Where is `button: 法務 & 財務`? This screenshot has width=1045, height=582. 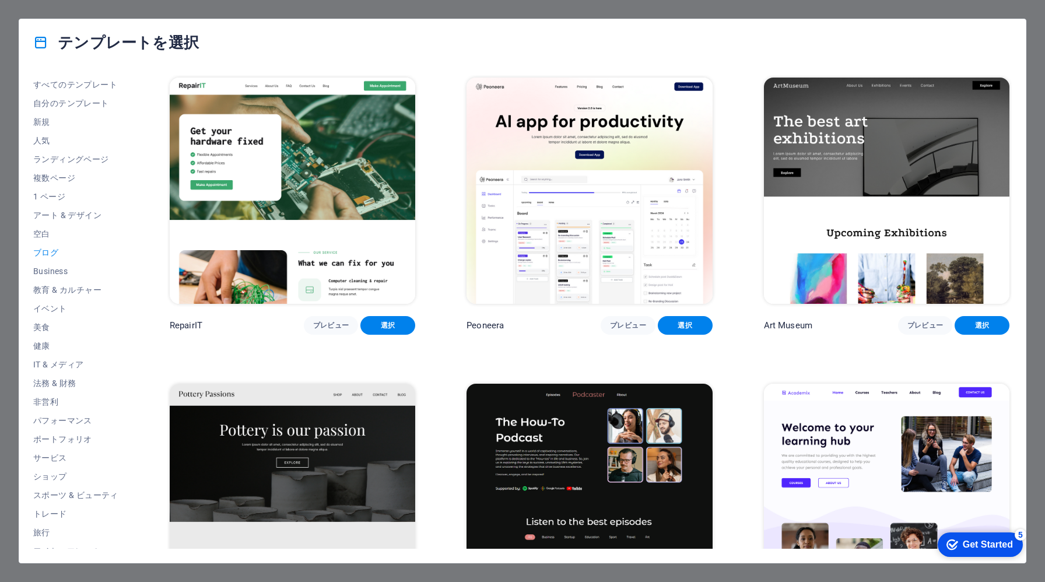
button: 法務 & 財務 is located at coordinates (76, 383).